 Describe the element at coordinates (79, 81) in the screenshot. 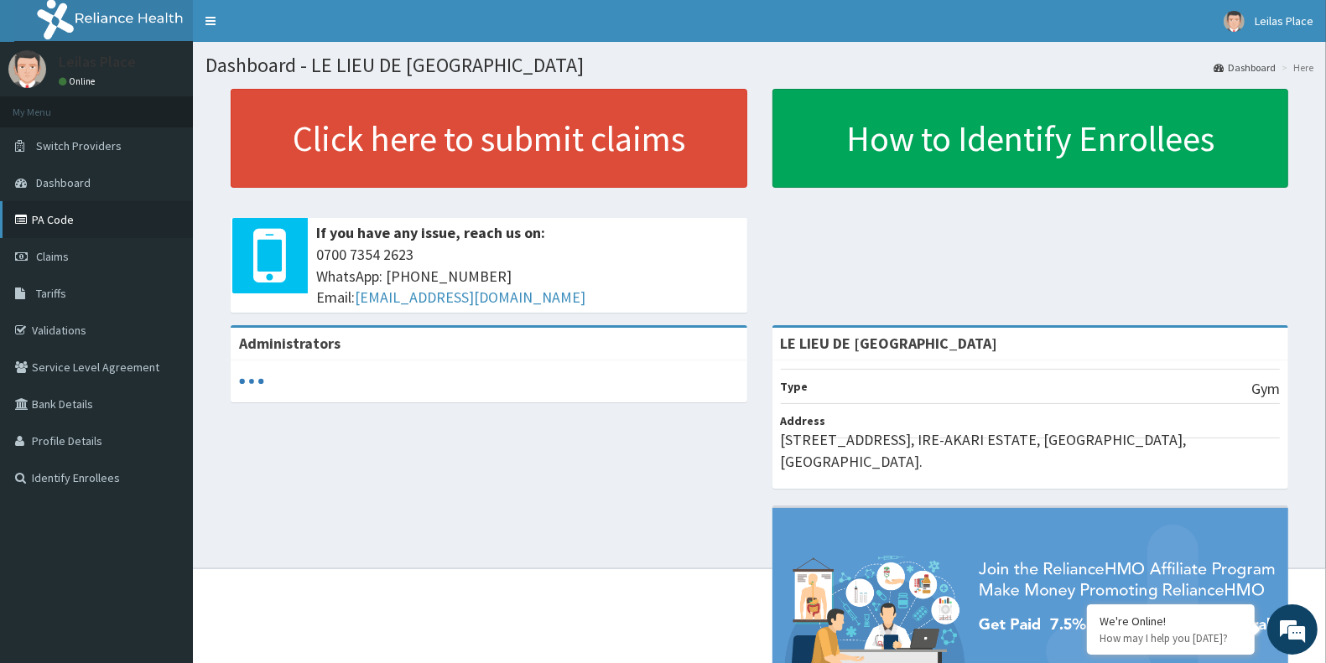

I see `a: Online` at that location.